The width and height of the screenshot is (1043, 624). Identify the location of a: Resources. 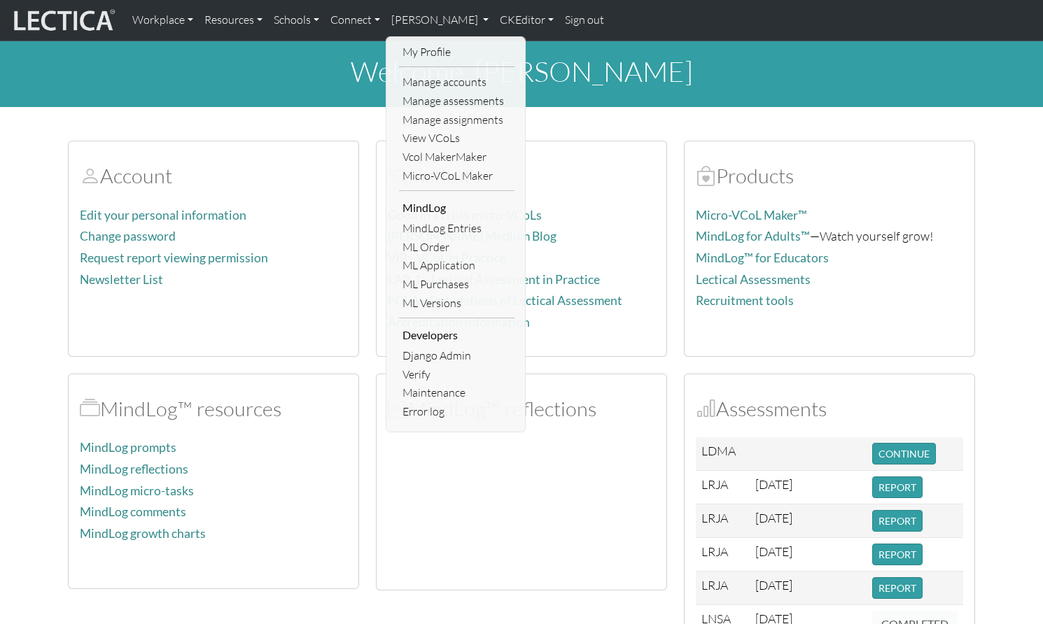
(233, 20).